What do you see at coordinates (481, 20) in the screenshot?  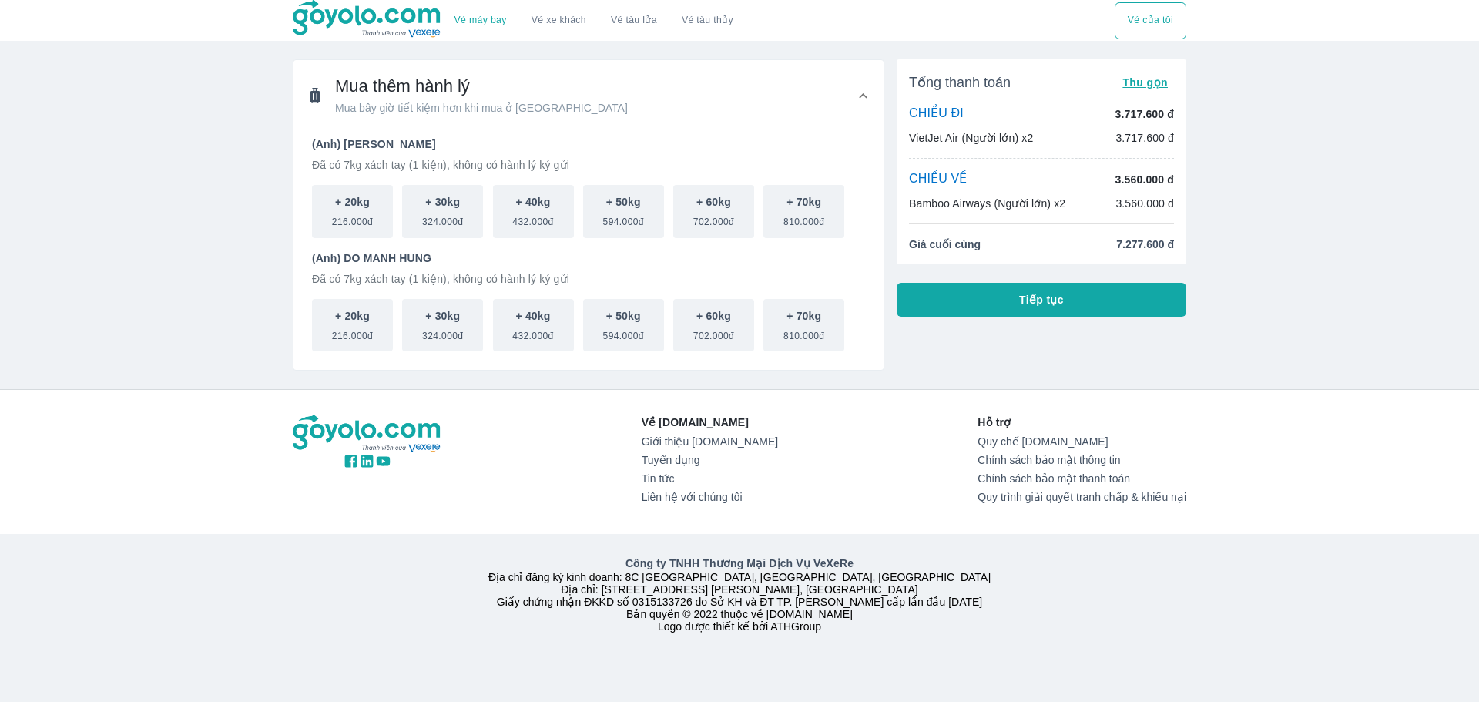 I see `a: Vé máy bay` at bounding box center [481, 20].